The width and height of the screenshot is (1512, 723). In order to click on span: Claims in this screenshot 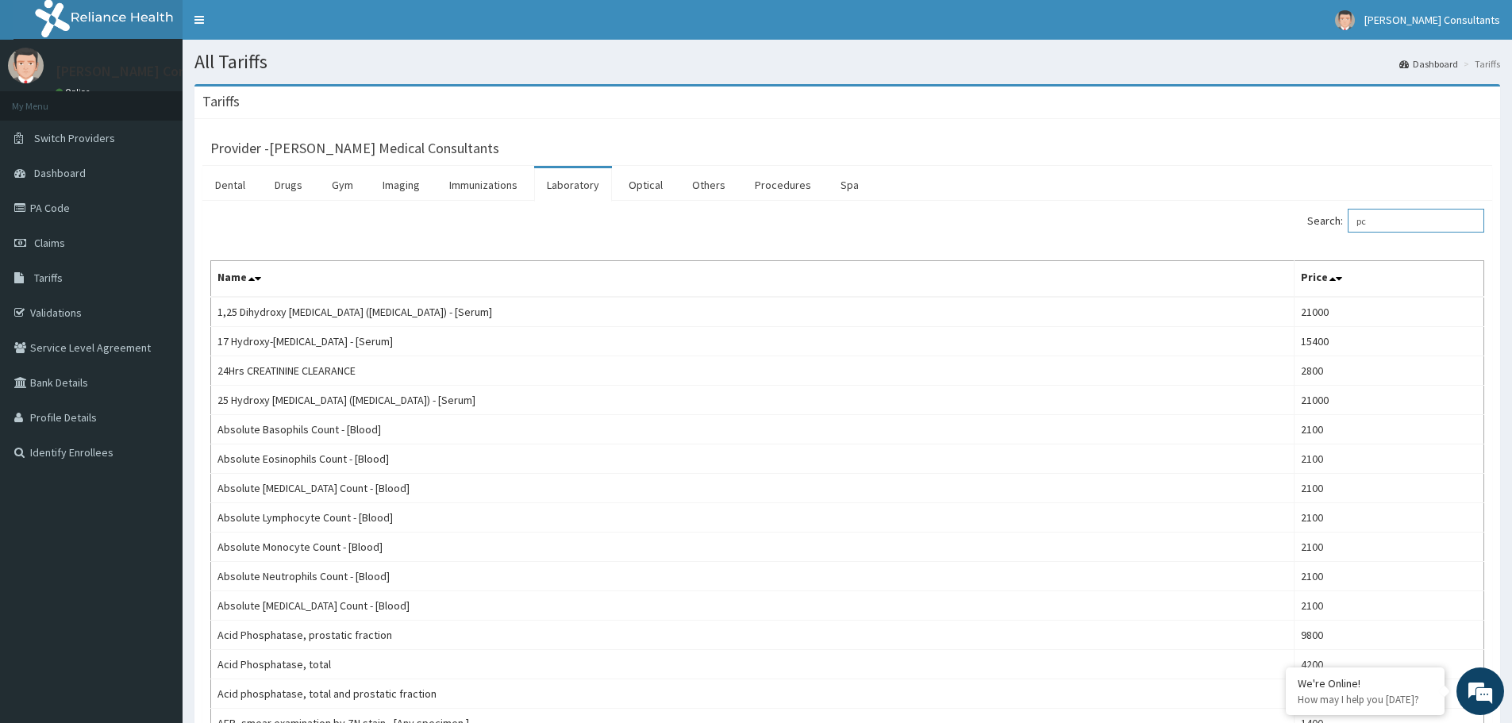, I will do `click(49, 243)`.